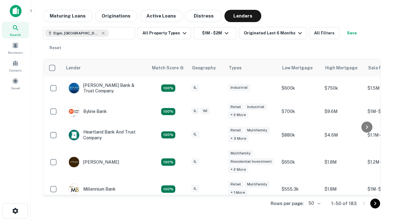 The image size is (393, 221). What do you see at coordinates (73, 68) in the screenshot?
I see `div: Lender` at bounding box center [73, 68].